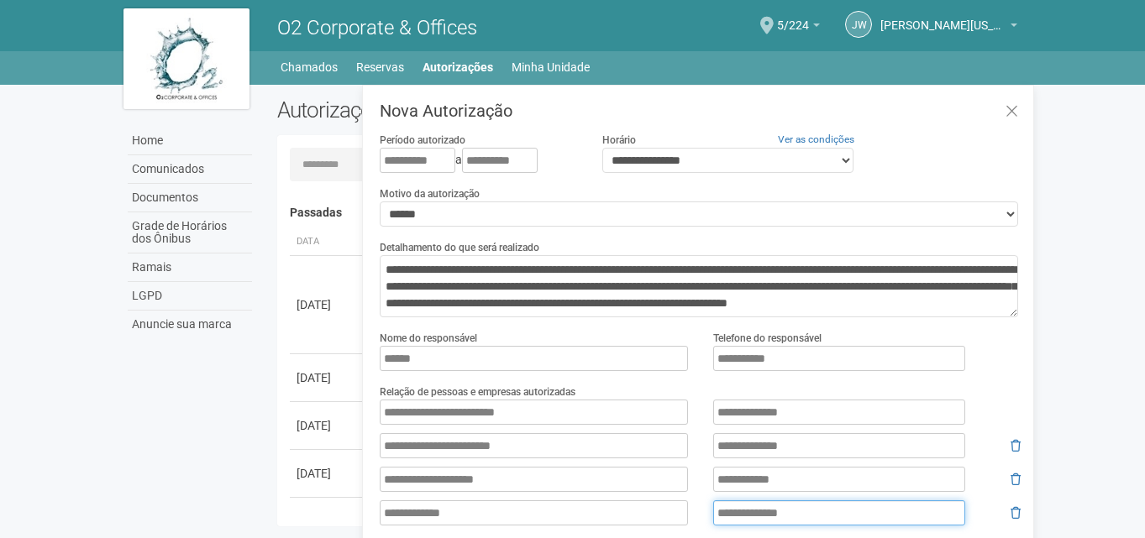  I want to click on a: Documentos, so click(190, 198).